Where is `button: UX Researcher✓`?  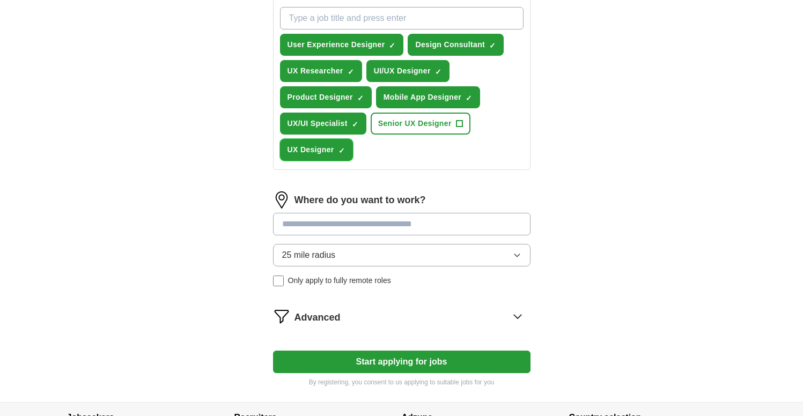
button: UX Researcher✓ is located at coordinates (321, 71).